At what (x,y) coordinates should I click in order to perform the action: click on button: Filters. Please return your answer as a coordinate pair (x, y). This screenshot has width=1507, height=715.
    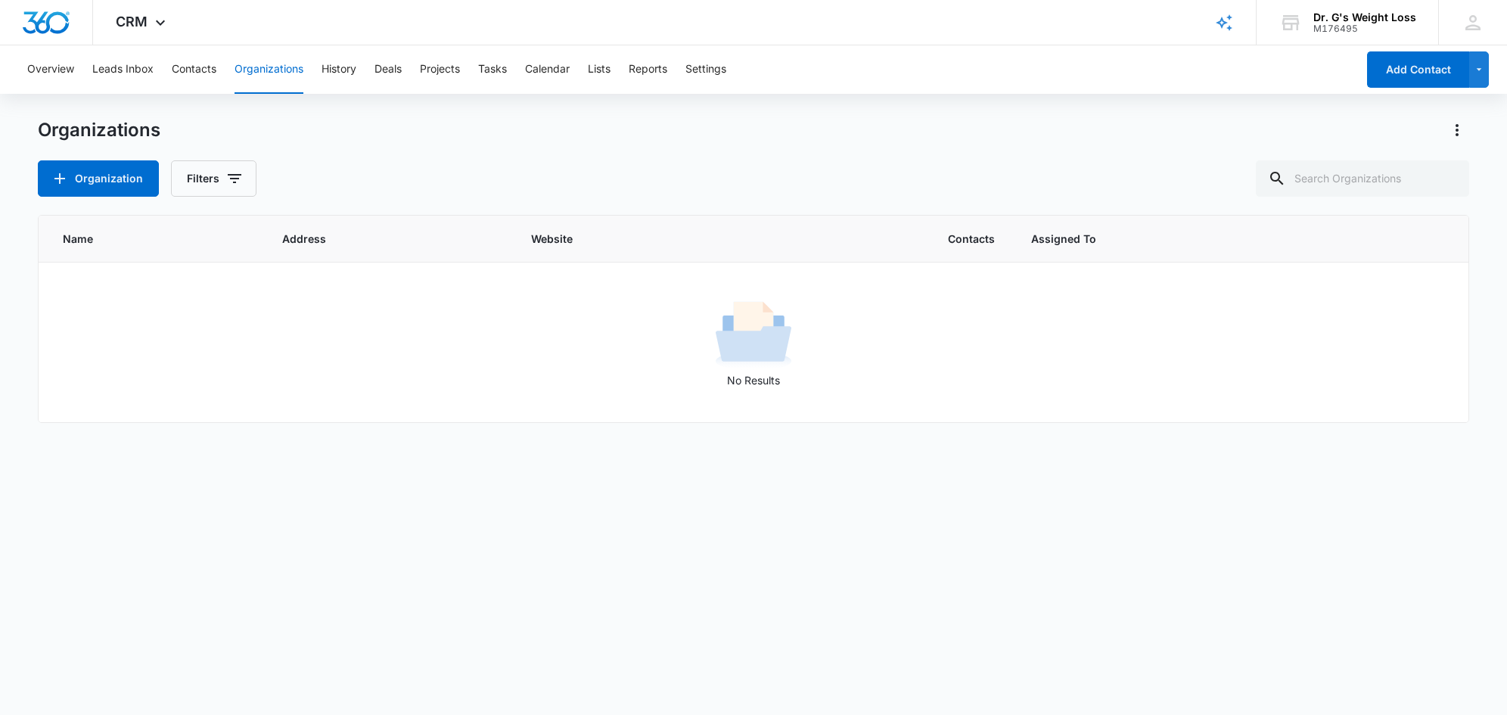
    Looking at the image, I should click on (213, 179).